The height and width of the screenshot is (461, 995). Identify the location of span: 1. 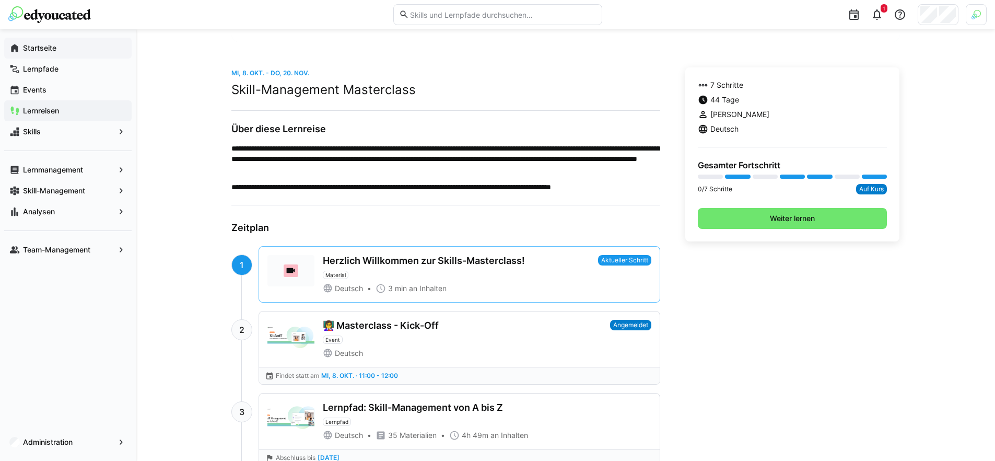
(884, 8).